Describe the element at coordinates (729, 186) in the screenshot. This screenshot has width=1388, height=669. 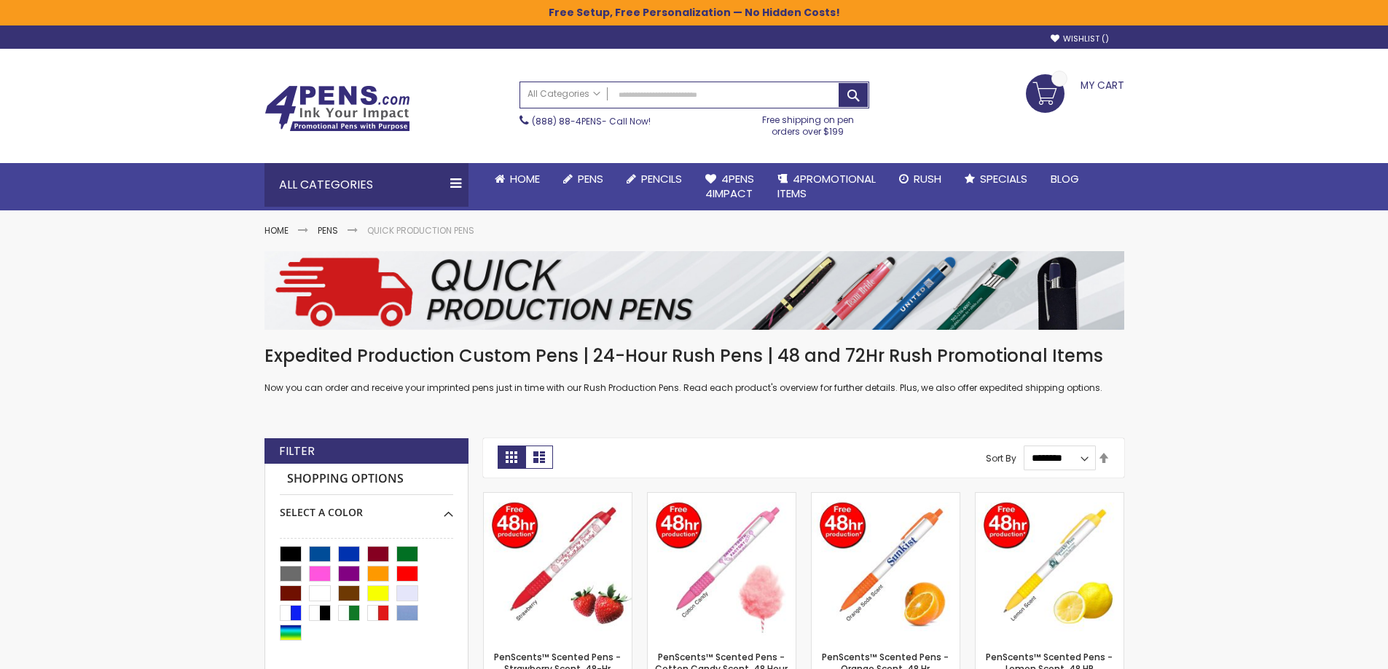
I see `span: 4Pens 4impact` at that location.